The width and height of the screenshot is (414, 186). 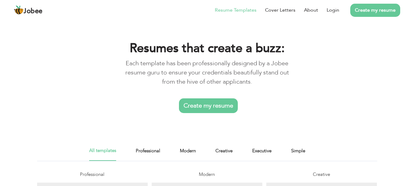 I want to click on a: Resume Templates, so click(x=236, y=10).